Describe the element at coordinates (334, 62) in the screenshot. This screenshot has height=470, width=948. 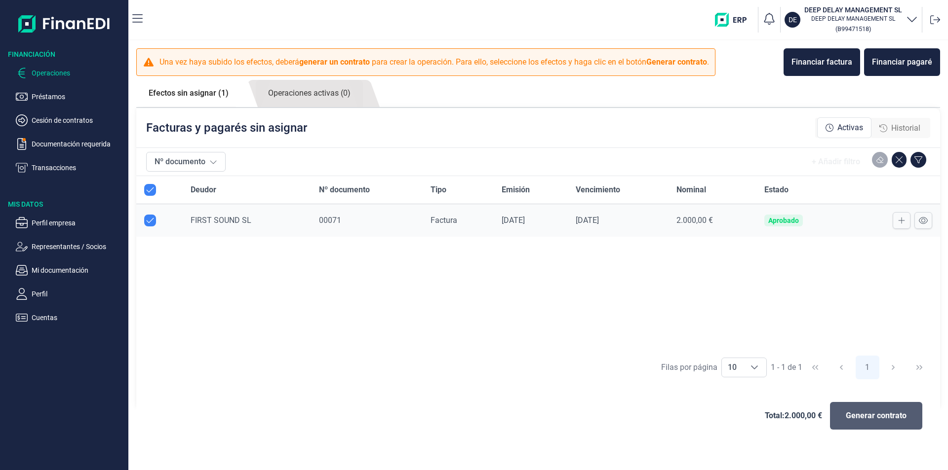
I see `b: generar un contrato` at that location.